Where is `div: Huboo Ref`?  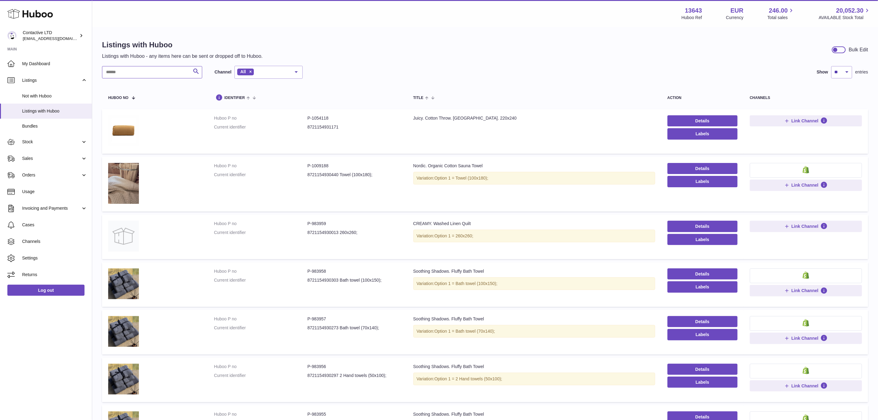
div: Huboo Ref is located at coordinates (692, 18).